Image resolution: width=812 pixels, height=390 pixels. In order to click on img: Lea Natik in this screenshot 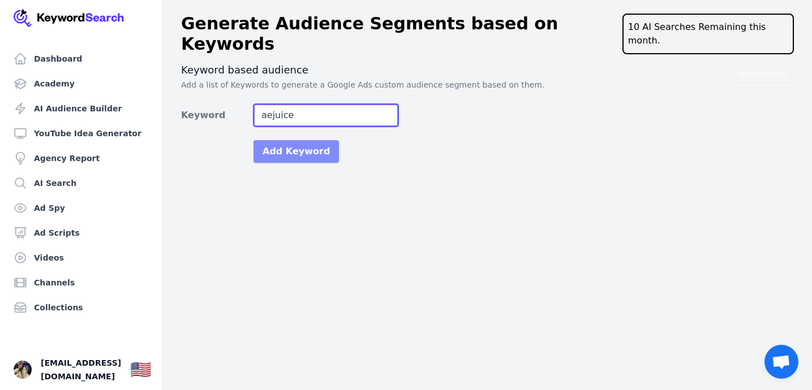, I will do `click(23, 370)`.